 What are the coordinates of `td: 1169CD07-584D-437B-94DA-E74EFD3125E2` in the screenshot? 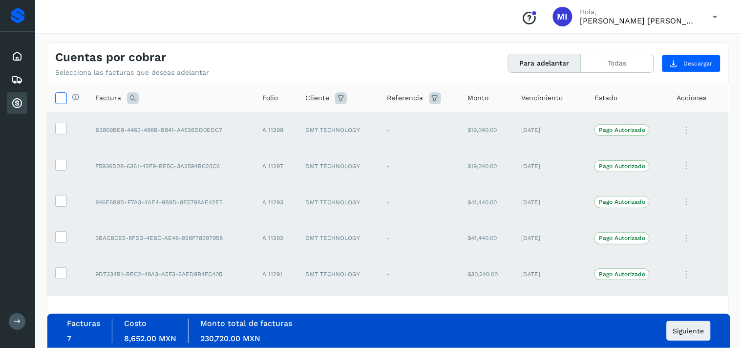 It's located at (171, 310).